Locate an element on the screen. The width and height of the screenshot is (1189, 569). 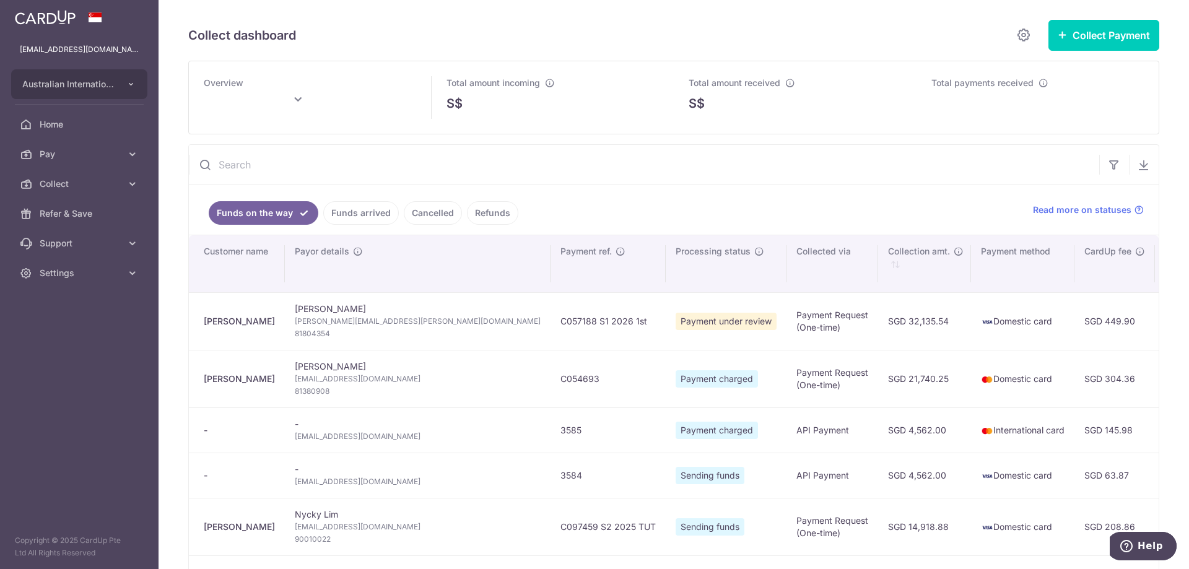
span: Total payments received is located at coordinates (982, 82).